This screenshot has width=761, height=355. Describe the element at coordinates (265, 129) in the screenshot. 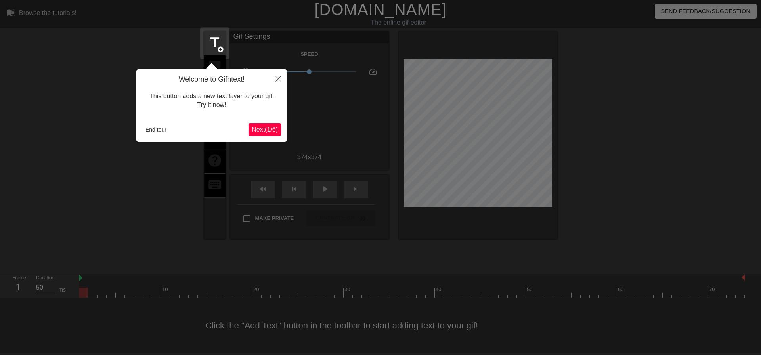

I see `span: Next ( 1 / 6 )` at that location.